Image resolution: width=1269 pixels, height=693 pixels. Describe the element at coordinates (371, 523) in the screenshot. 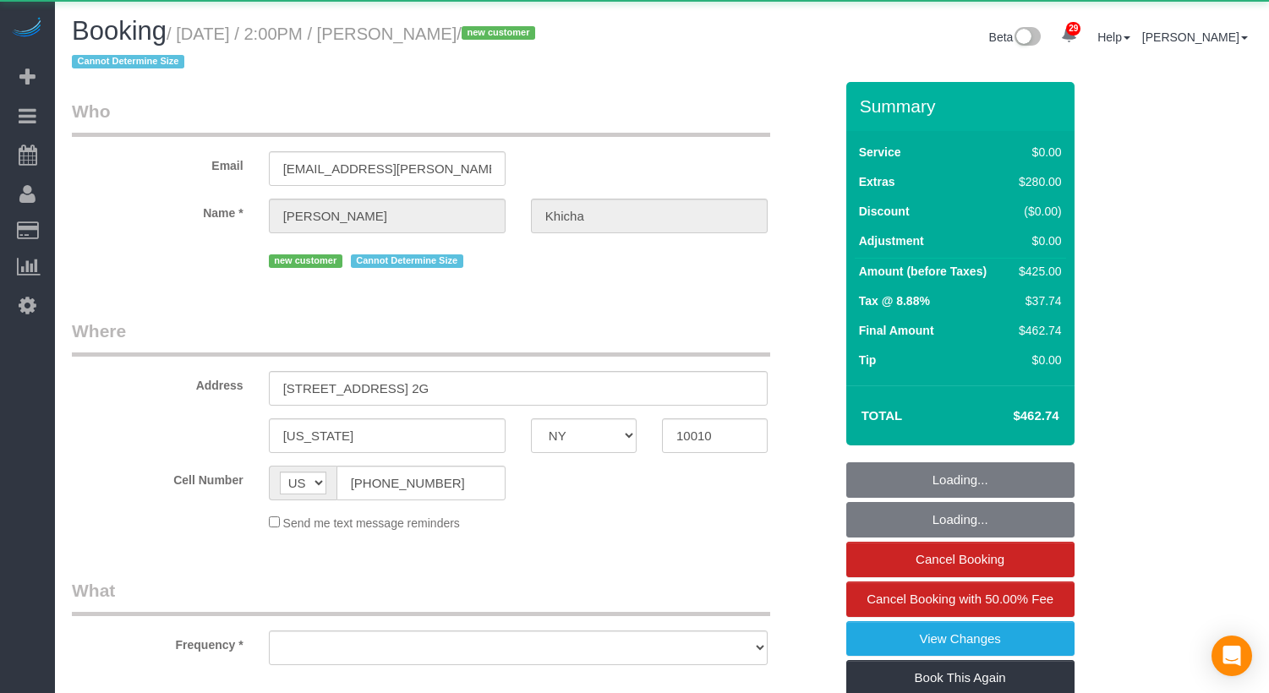

I see `span: Send me text message reminders` at that location.